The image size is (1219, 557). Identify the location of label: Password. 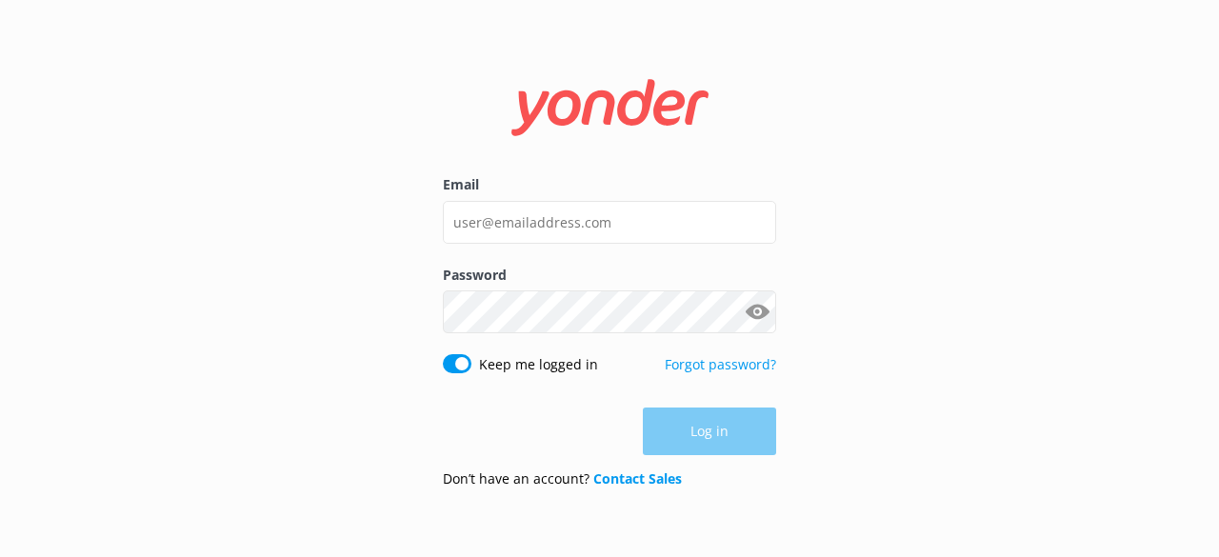
(610, 275).